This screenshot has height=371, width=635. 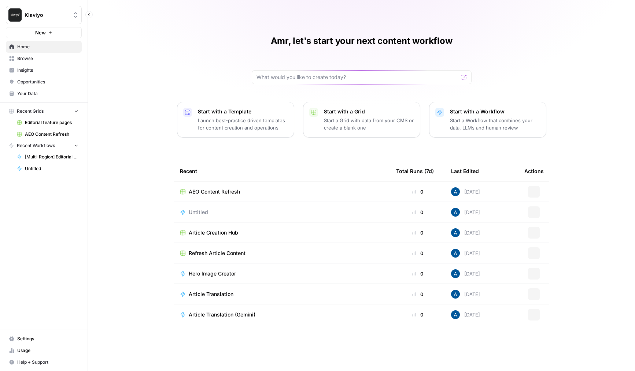 I want to click on span: Your Data, so click(x=48, y=94).